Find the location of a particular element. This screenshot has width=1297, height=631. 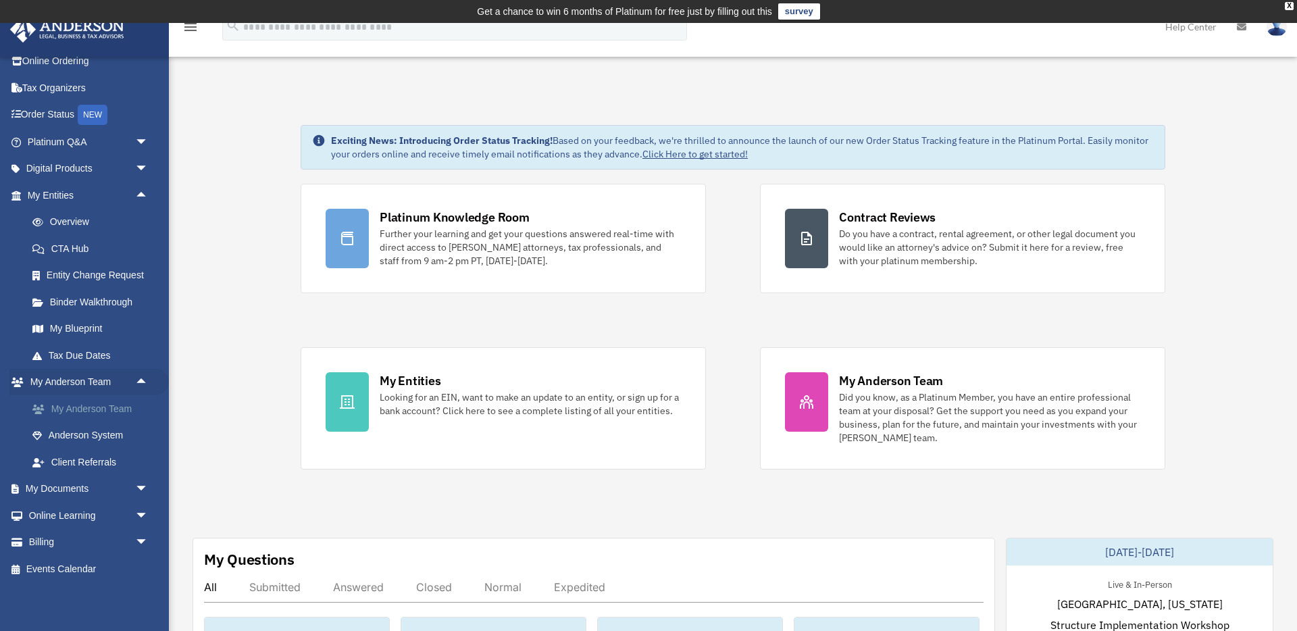

i: search is located at coordinates (233, 26).